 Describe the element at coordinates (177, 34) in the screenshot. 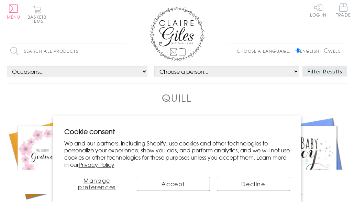

I see `img: Claire Giles Greetings Cards` at that location.